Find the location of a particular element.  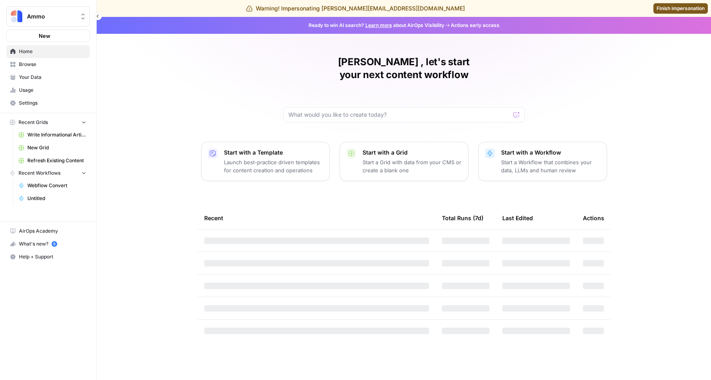

button: Workspace: Ammo is located at coordinates (48, 17).